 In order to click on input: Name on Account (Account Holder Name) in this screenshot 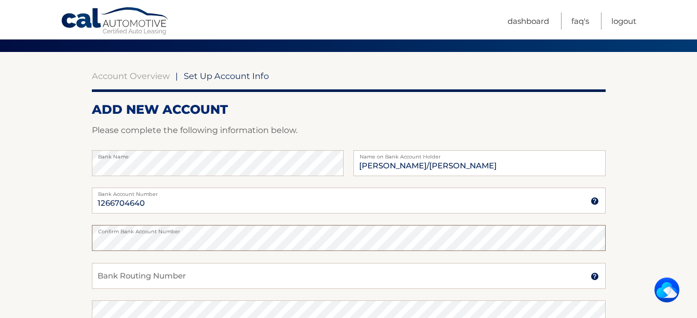, I will do `click(479, 163)`.